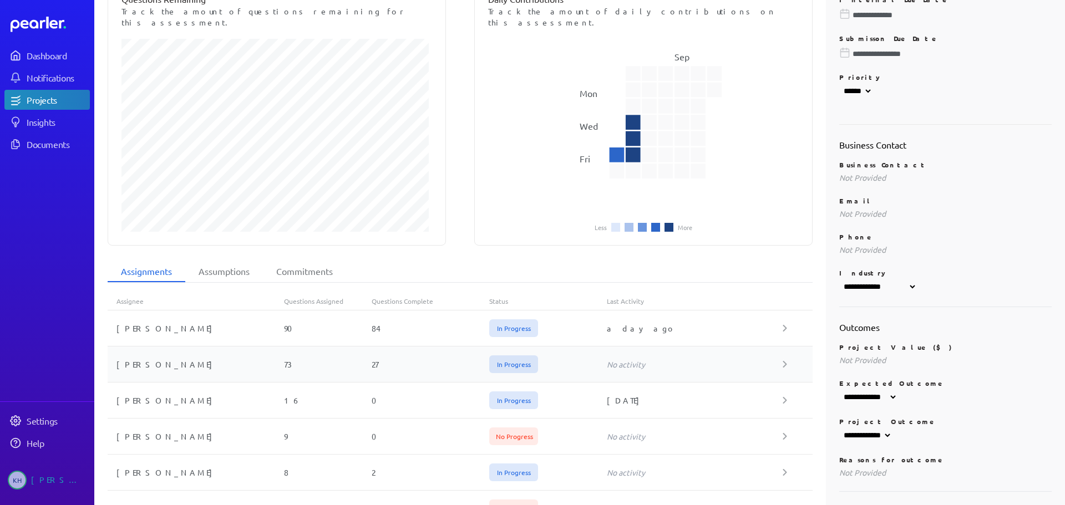  Describe the element at coordinates (58, 144) in the screenshot. I see `div: Documents` at that location.